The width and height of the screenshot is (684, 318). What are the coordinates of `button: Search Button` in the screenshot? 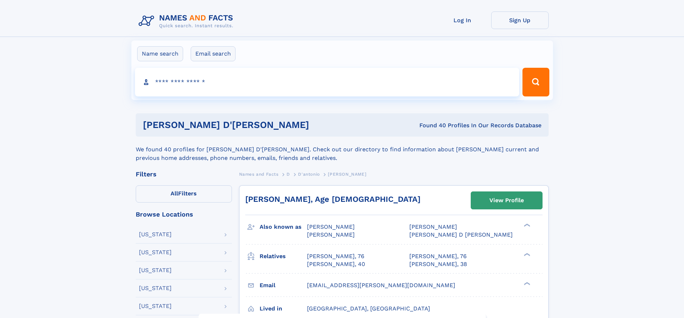 It's located at (536, 82).